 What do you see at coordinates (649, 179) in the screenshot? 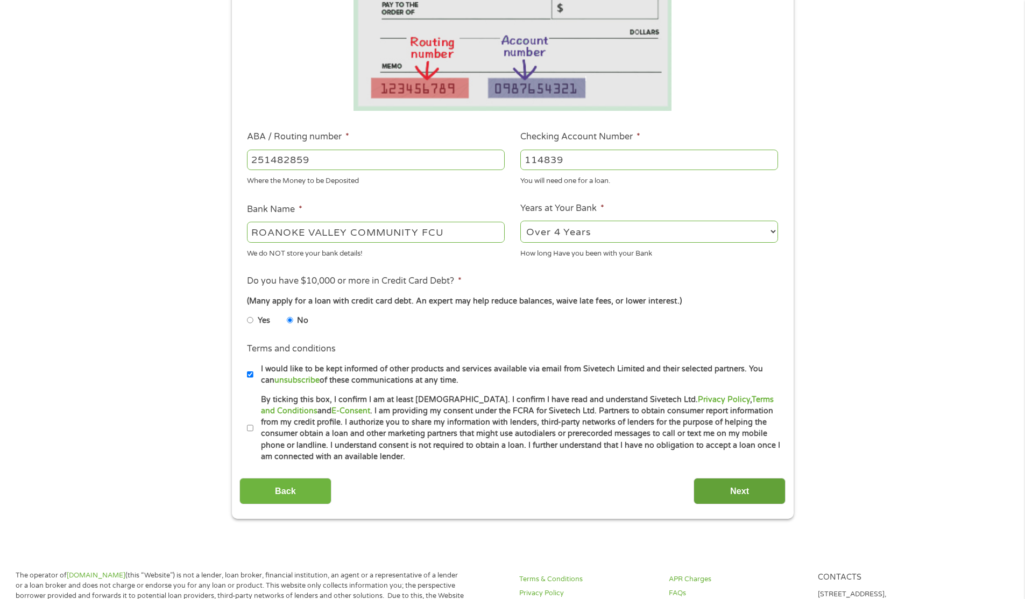
I see `div: You will need one for a loan.` at bounding box center [649, 179].